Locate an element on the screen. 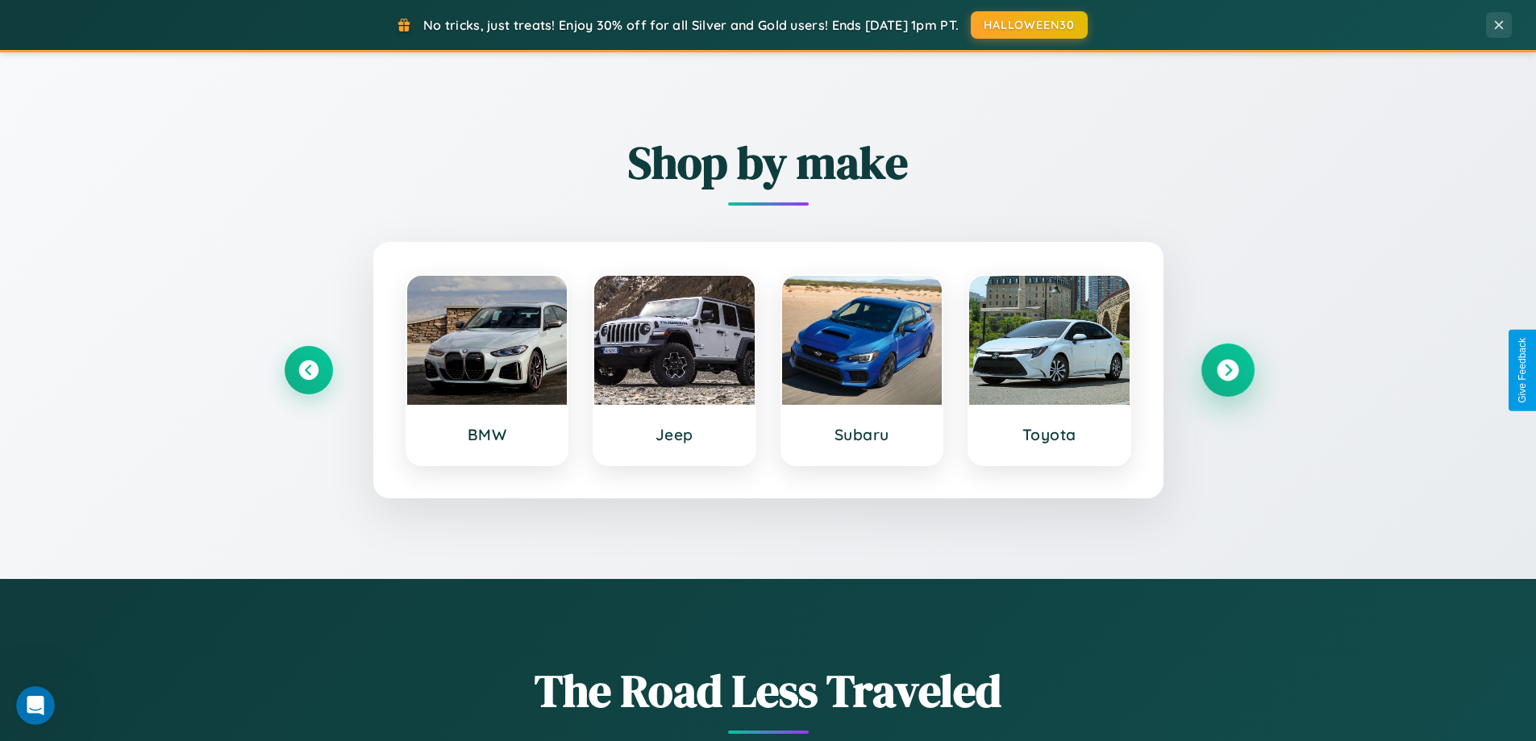  div: Give Feedback is located at coordinates (1523, 370).